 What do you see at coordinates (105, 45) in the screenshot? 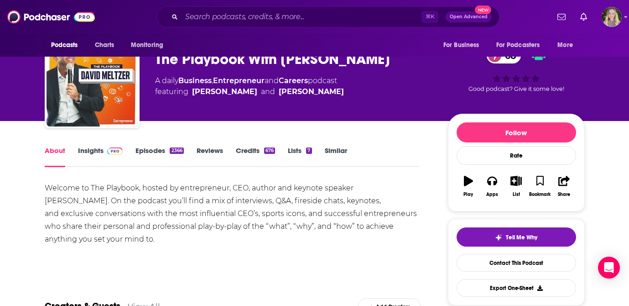
I see `a: Charts` at bounding box center [105, 45].